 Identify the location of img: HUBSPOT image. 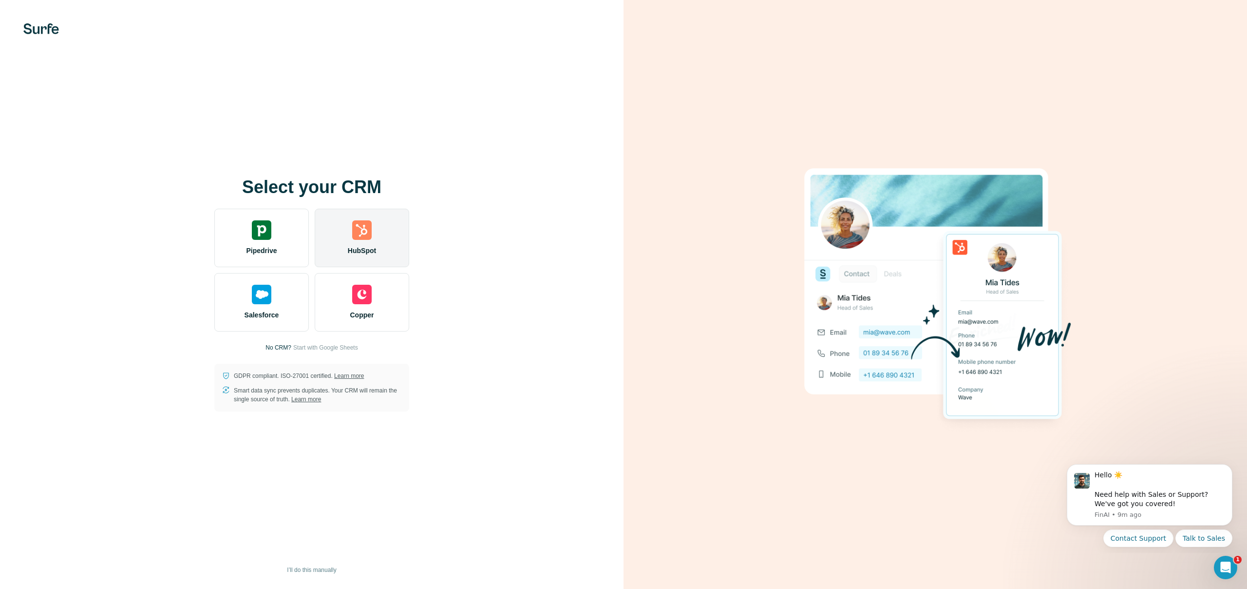
(936, 294).